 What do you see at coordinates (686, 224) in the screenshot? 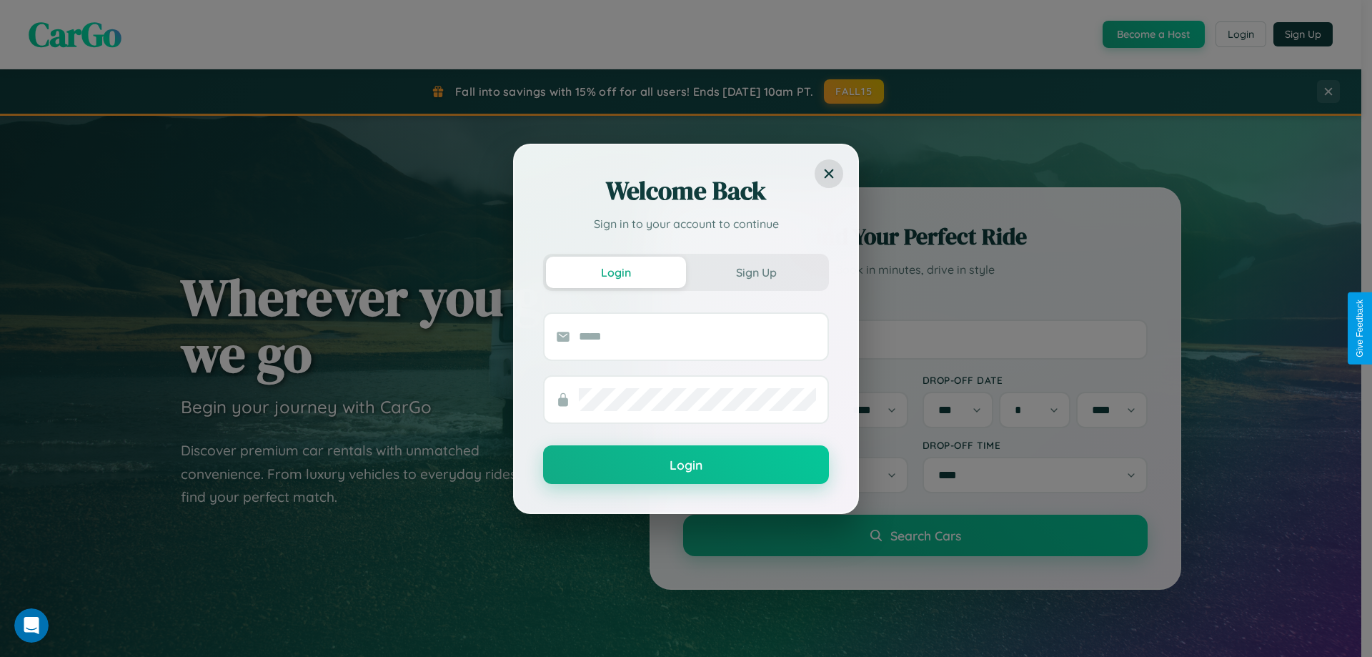
I see `p: Sign in to your account to continue` at bounding box center [686, 224].